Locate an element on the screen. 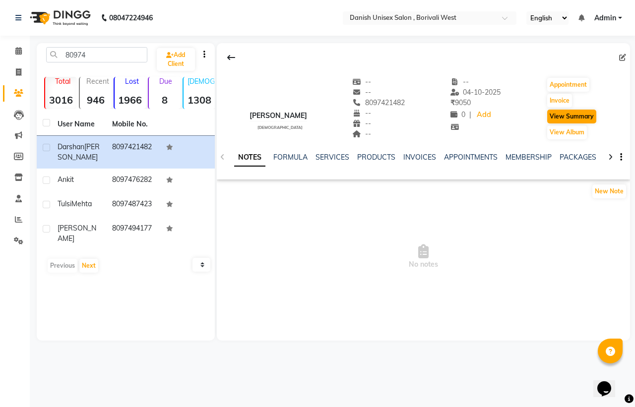  strong: 946 is located at coordinates (96, 100).